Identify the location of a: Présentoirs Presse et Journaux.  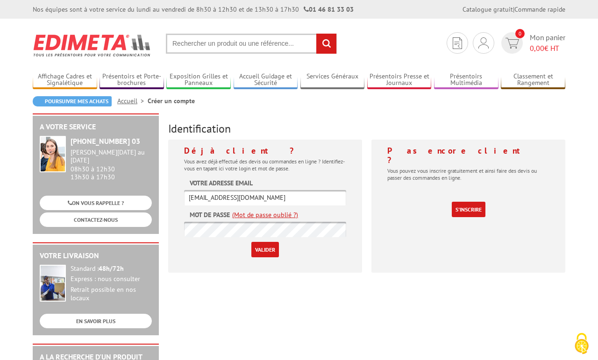
(399, 80).